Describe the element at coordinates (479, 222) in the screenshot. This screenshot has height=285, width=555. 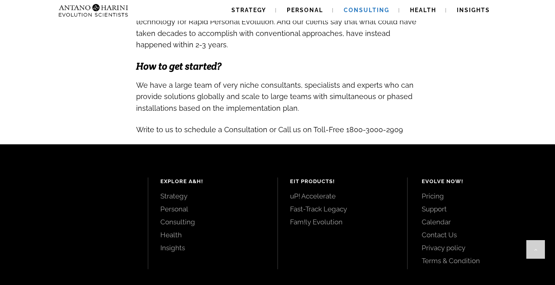
I see `a: Calendar` at that location.